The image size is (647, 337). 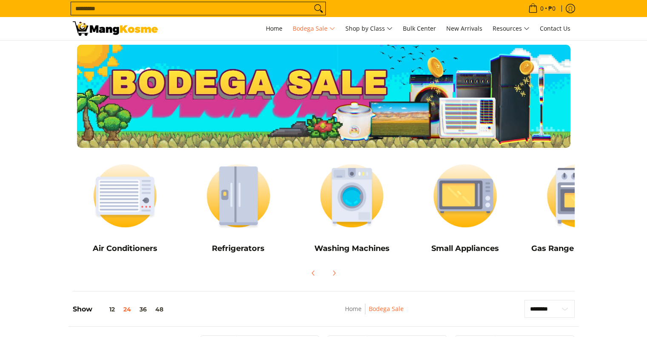 What do you see at coordinates (374, 313) in the screenshot?
I see `nav: Breadcrumbs` at bounding box center [374, 313].